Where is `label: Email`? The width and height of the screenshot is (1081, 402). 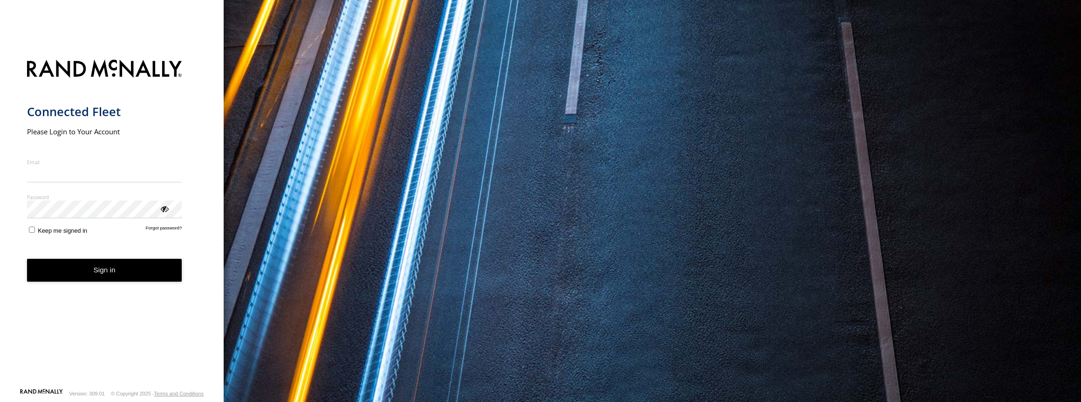
label: Email is located at coordinates (104, 162).